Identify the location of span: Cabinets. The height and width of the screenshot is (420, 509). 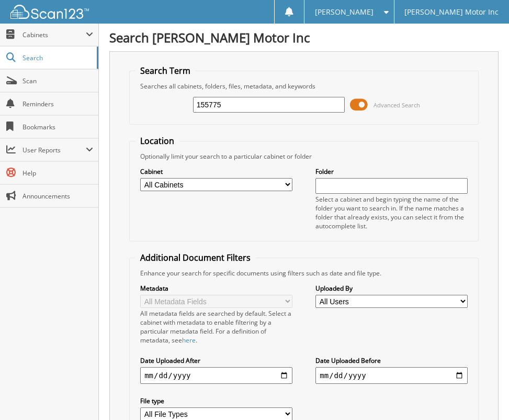
(54, 35).